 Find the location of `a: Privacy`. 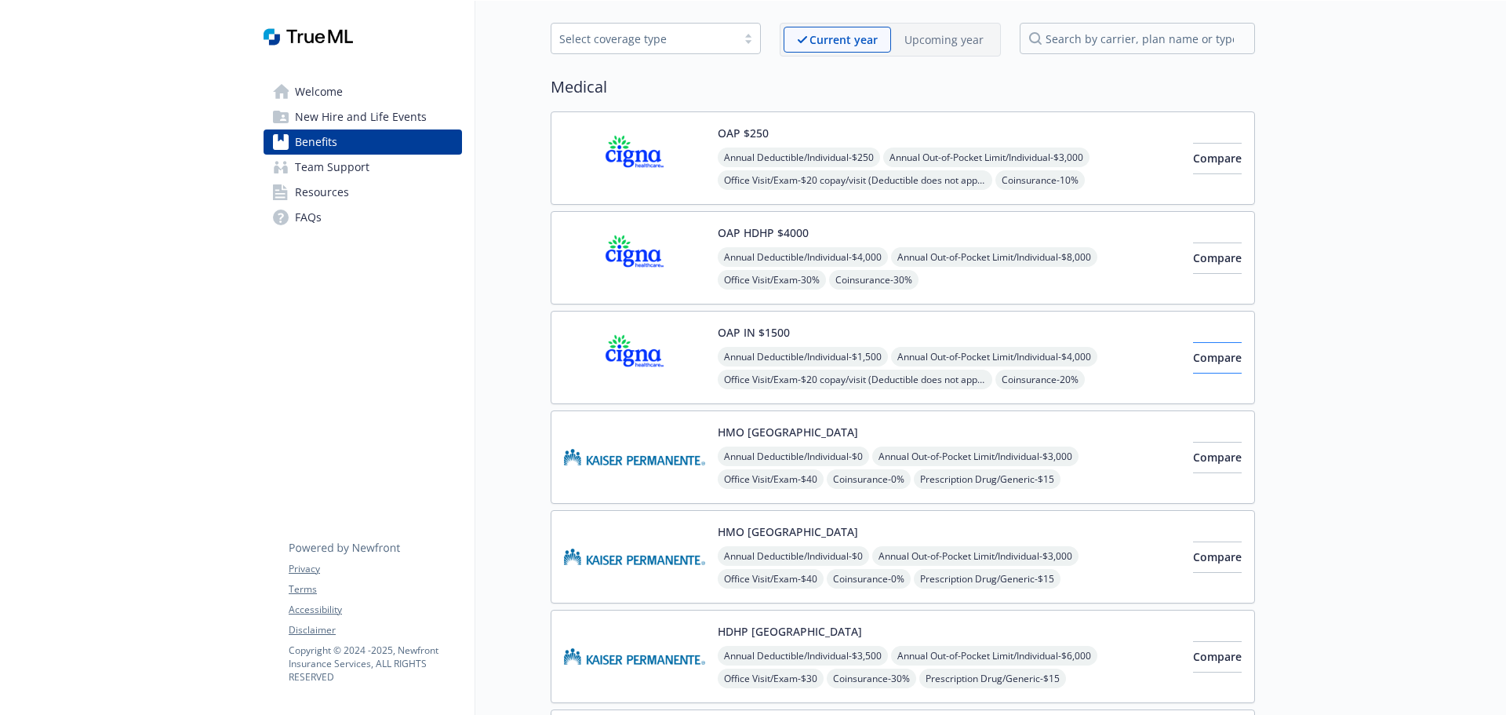

a: Privacy is located at coordinates (375, 569).